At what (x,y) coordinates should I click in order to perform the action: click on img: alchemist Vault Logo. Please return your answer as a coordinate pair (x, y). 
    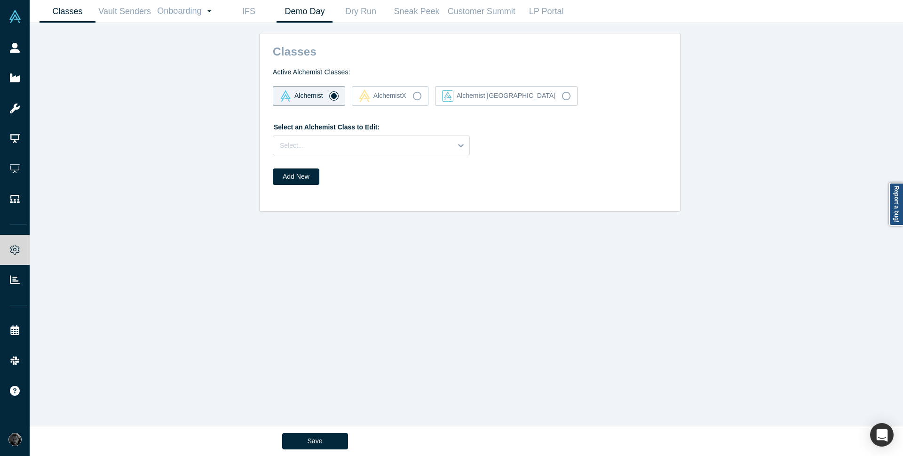
    Looking at the image, I should click on (285, 96).